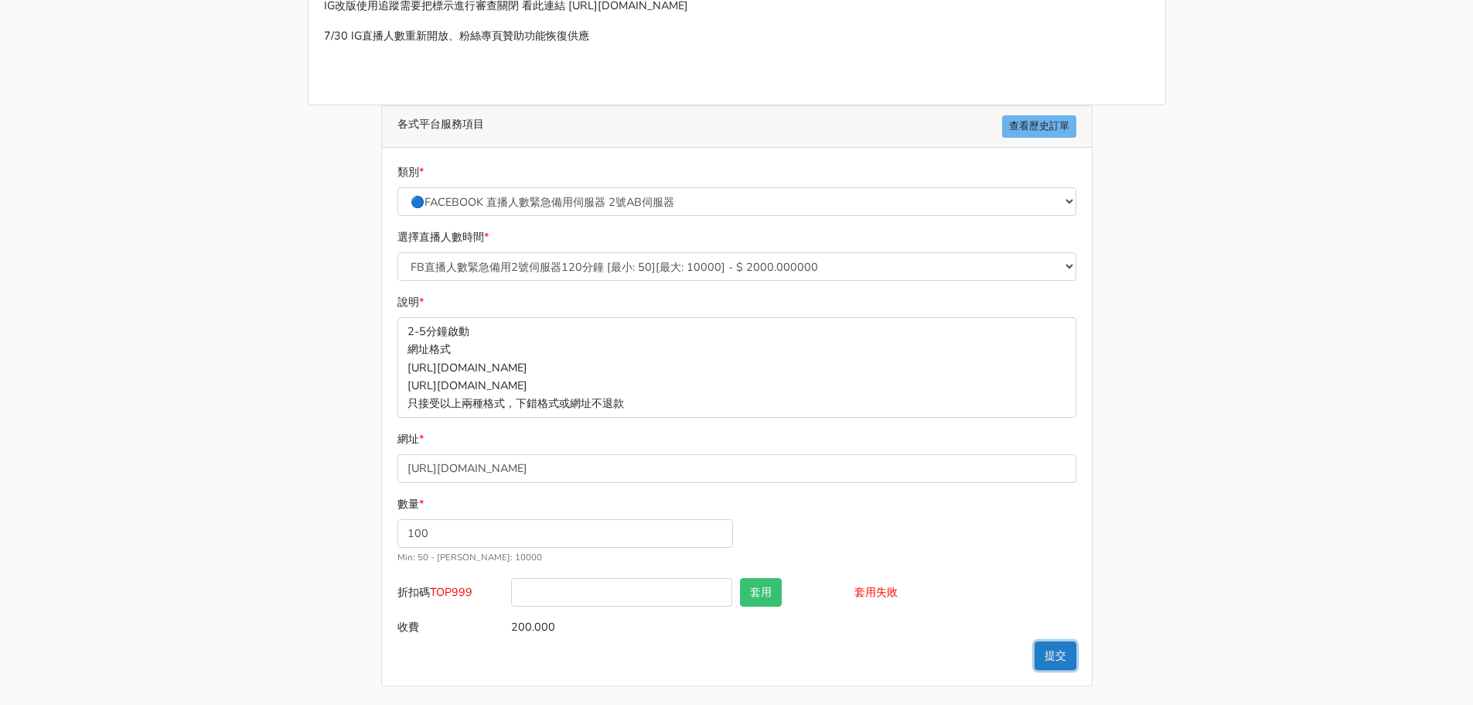  What do you see at coordinates (411, 503) in the screenshot?
I see `label: 數量` at bounding box center [411, 503].